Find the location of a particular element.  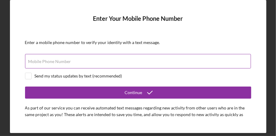

div: Send my status updates by text (recommended) is located at coordinates (78, 76).